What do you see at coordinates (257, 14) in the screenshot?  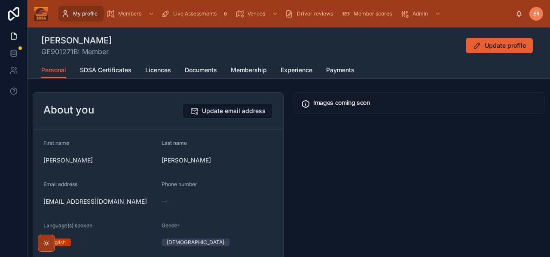 I see `a: Venues` at bounding box center [257, 14].